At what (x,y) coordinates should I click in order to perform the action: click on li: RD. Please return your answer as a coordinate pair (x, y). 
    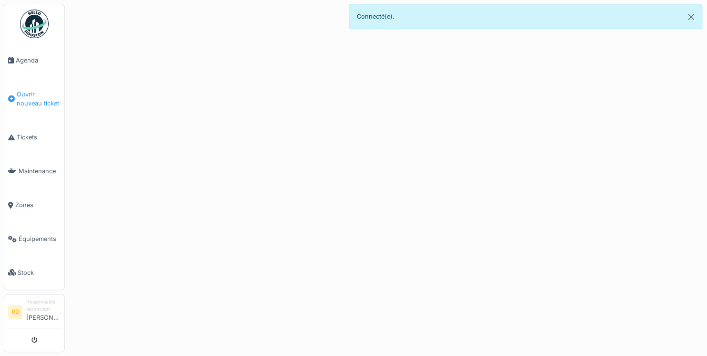
    Looking at the image, I should click on (15, 312).